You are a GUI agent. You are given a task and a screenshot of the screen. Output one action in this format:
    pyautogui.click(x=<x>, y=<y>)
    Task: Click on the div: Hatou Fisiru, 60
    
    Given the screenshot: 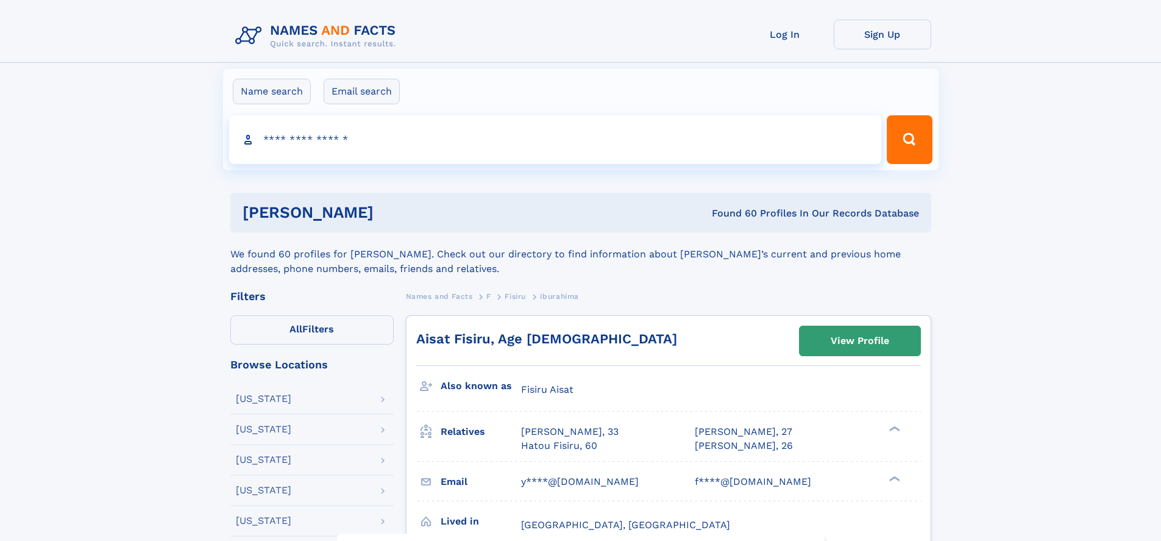 What is the action you would take?
    pyautogui.click(x=559, y=446)
    